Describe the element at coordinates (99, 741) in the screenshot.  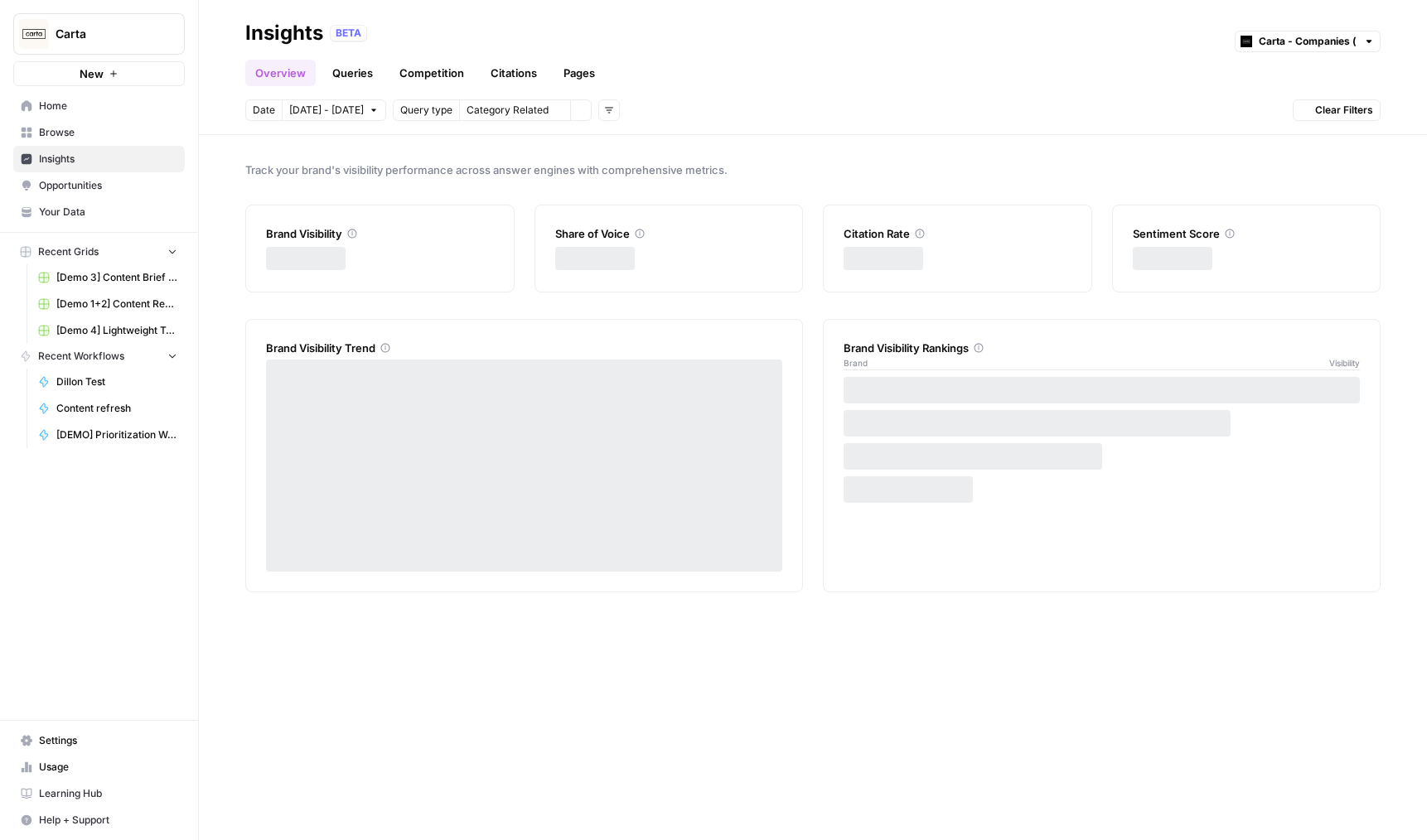
I see `a: Settings` at that location.